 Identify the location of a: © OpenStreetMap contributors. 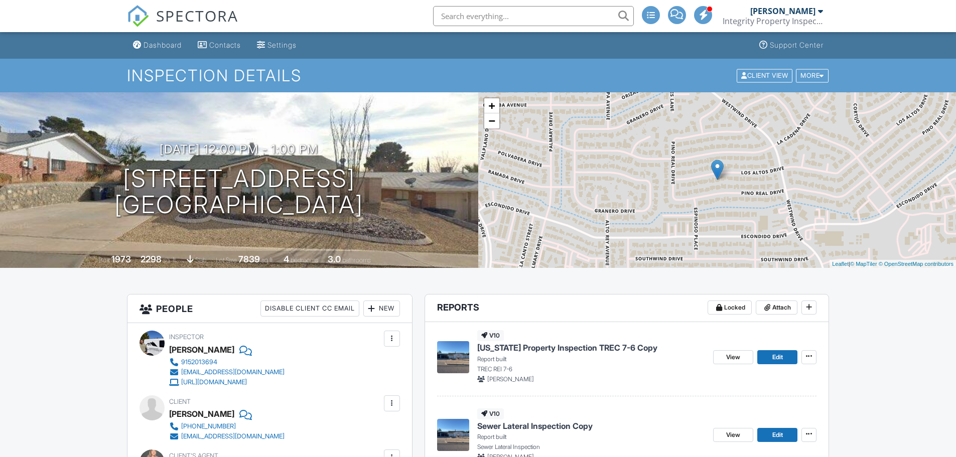
(916, 264).